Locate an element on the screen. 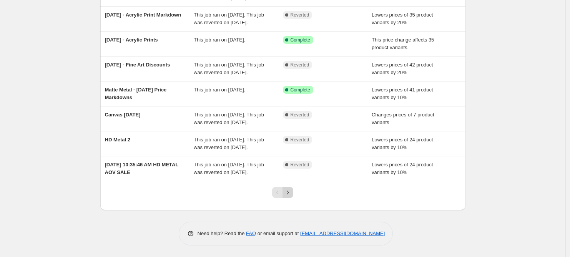 Image resolution: width=570 pixels, height=257 pixels. span: This price change affects 35 product variants. is located at coordinates (403, 43).